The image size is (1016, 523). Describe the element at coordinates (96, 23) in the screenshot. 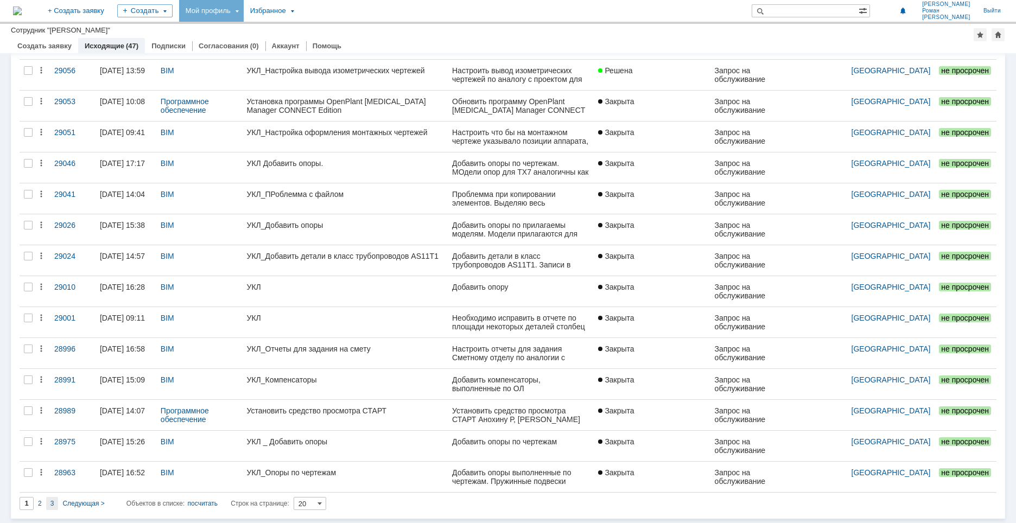

I see `td: PIPE_OD_M` at that location.